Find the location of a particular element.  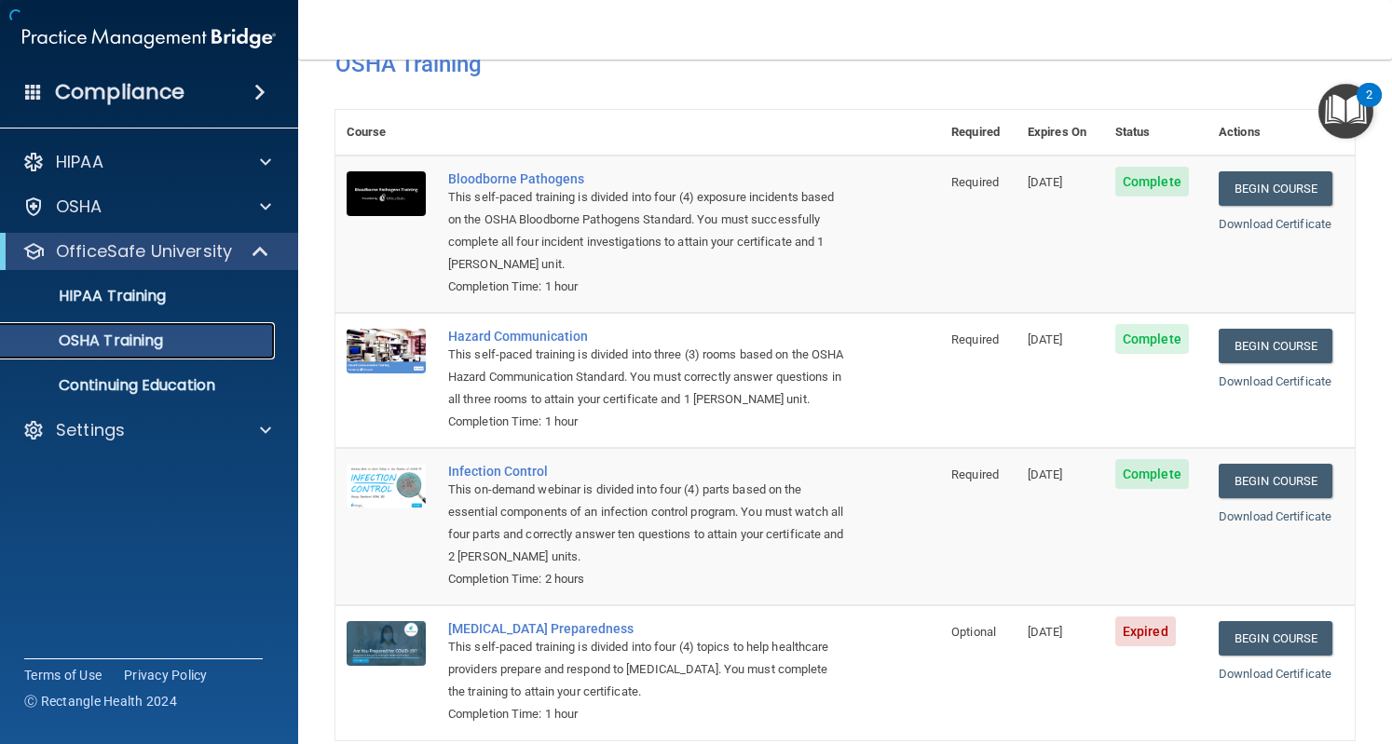

span: Ⓒ Rectangle Health 2024 is located at coordinates (101, 701).